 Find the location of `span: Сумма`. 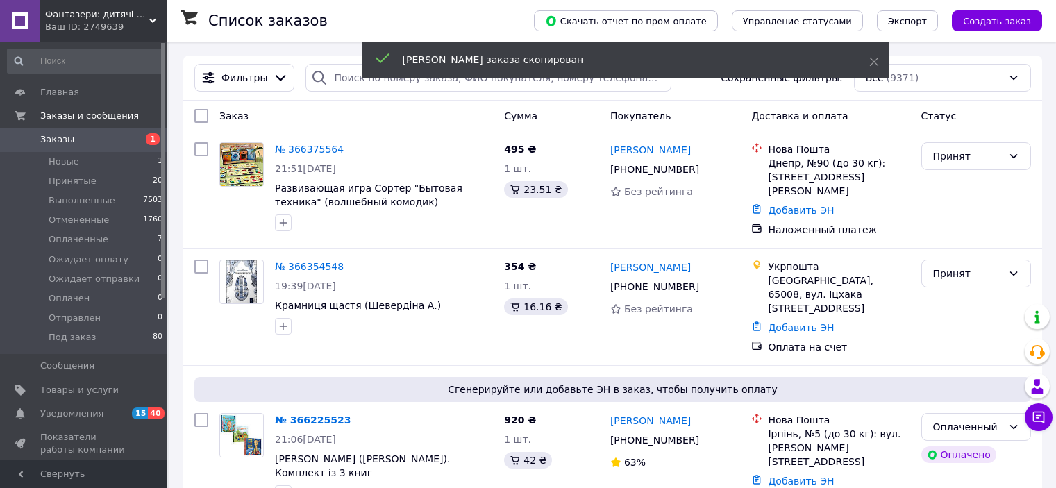

span: Сумма is located at coordinates (521, 116).